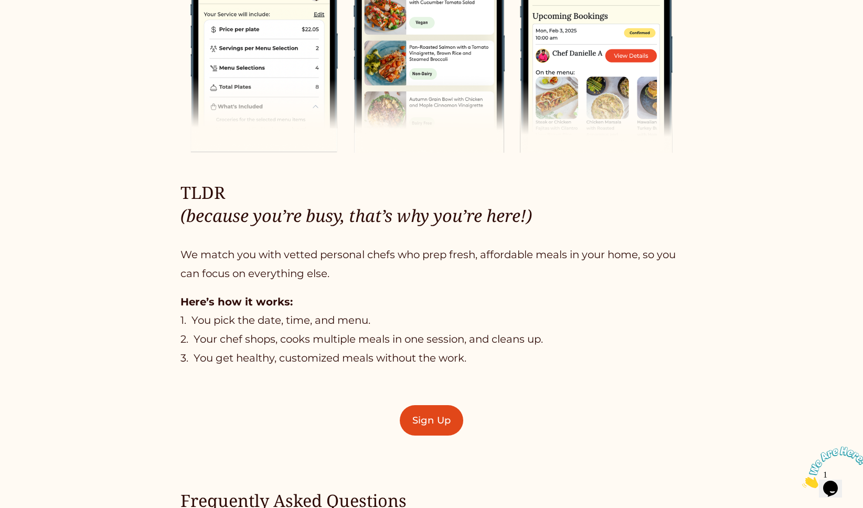 The image size is (863, 508). Describe the element at coordinates (37, 25) in the screenshot. I see `img: Chat attention grabber` at that location.